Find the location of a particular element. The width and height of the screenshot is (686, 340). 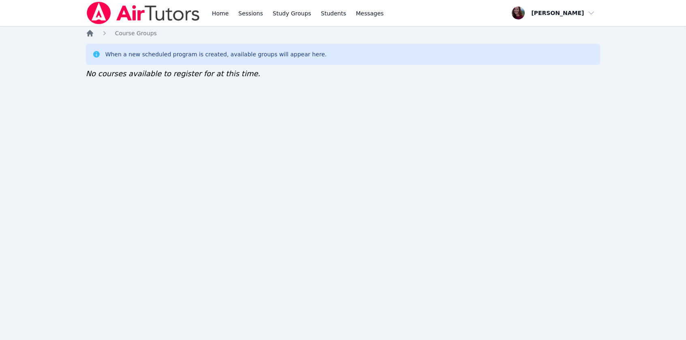

div: When a new scheduled program is created, available groups will appear here. is located at coordinates (216, 54).